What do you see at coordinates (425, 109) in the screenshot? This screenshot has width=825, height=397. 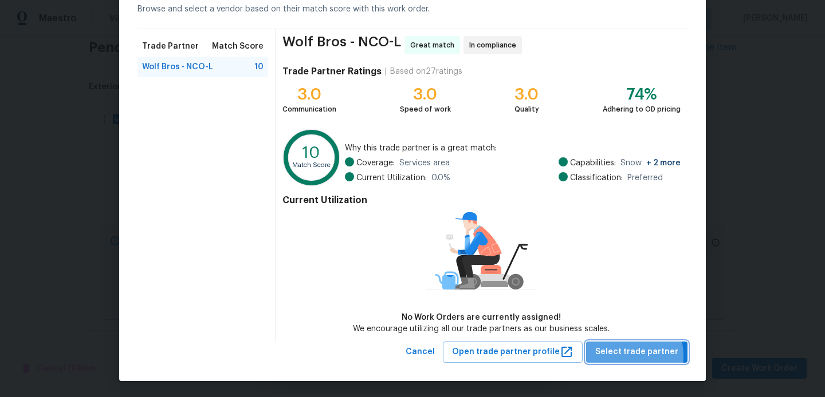 I see `div: Speed of work` at bounding box center [425, 109].